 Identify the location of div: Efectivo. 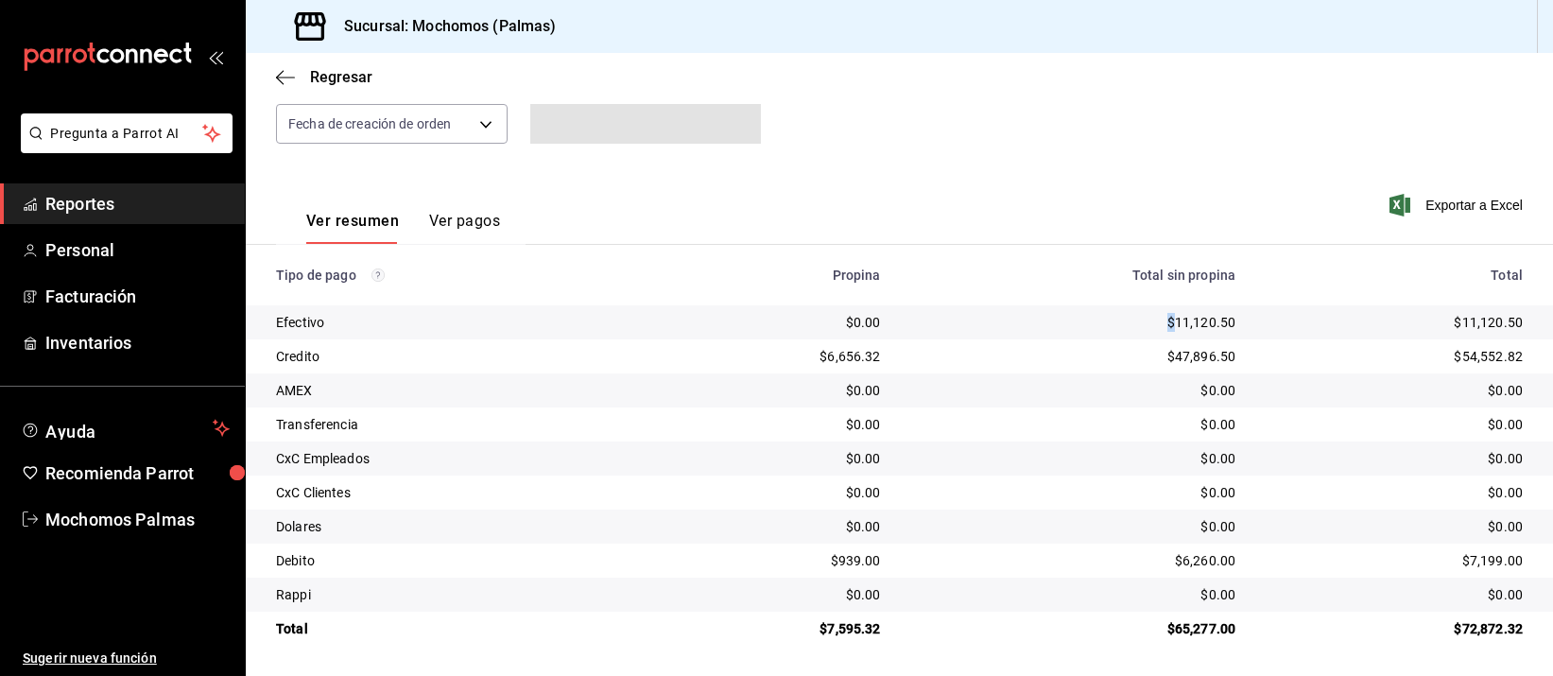
(457, 322).